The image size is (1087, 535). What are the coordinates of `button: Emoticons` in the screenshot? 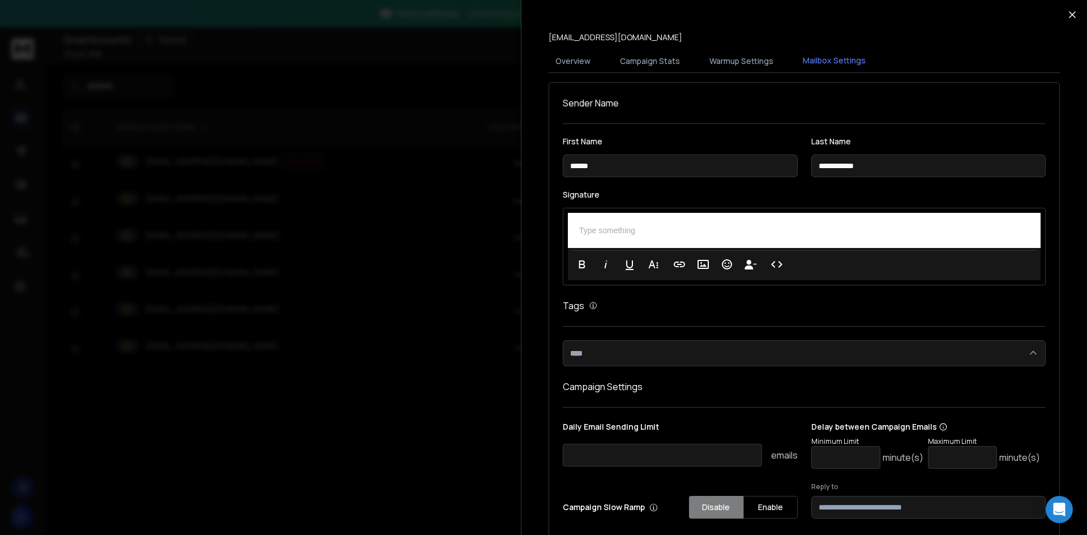 It's located at (727, 264).